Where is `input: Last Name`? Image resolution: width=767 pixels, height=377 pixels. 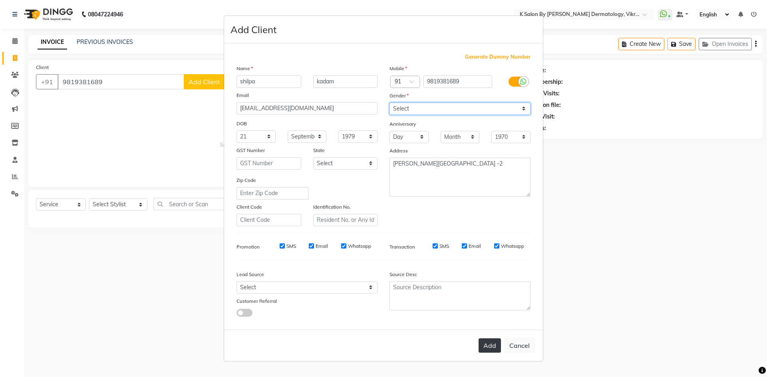 input: Last Name is located at coordinates (345, 81).